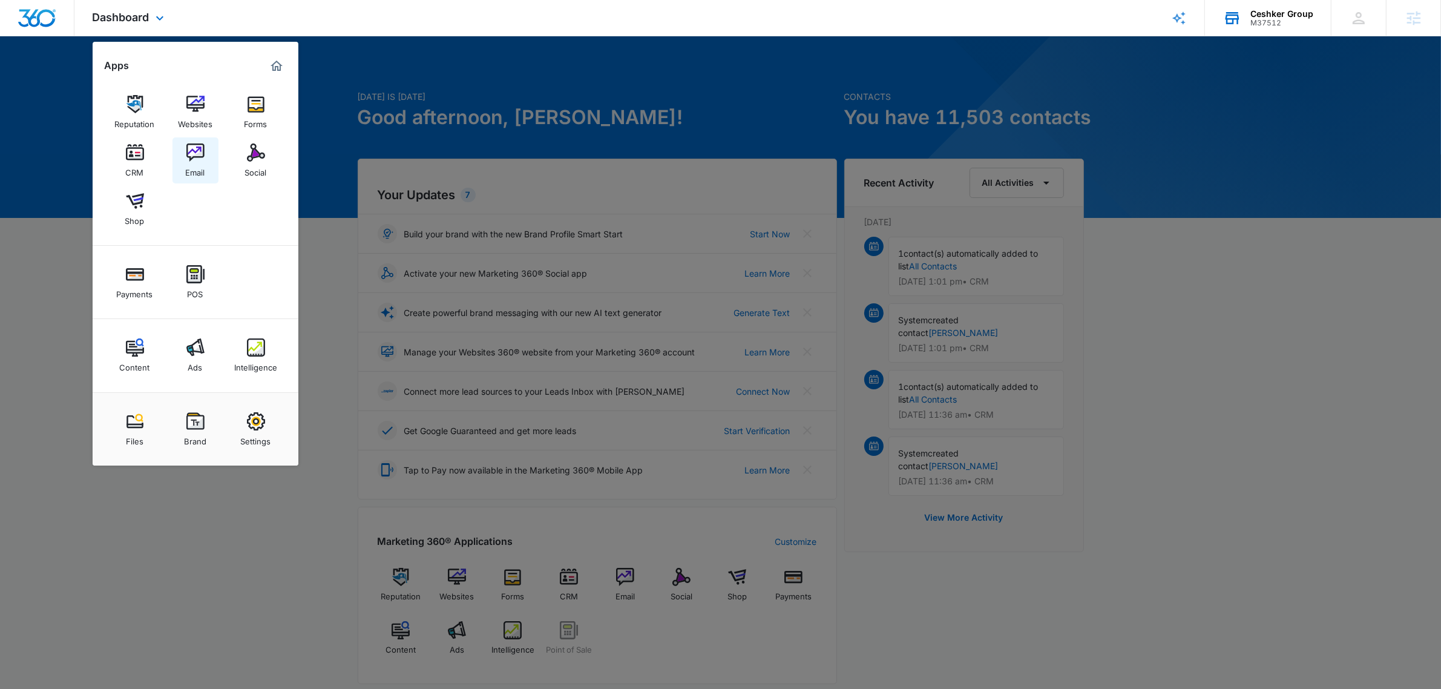  I want to click on a: Forms, so click(256, 112).